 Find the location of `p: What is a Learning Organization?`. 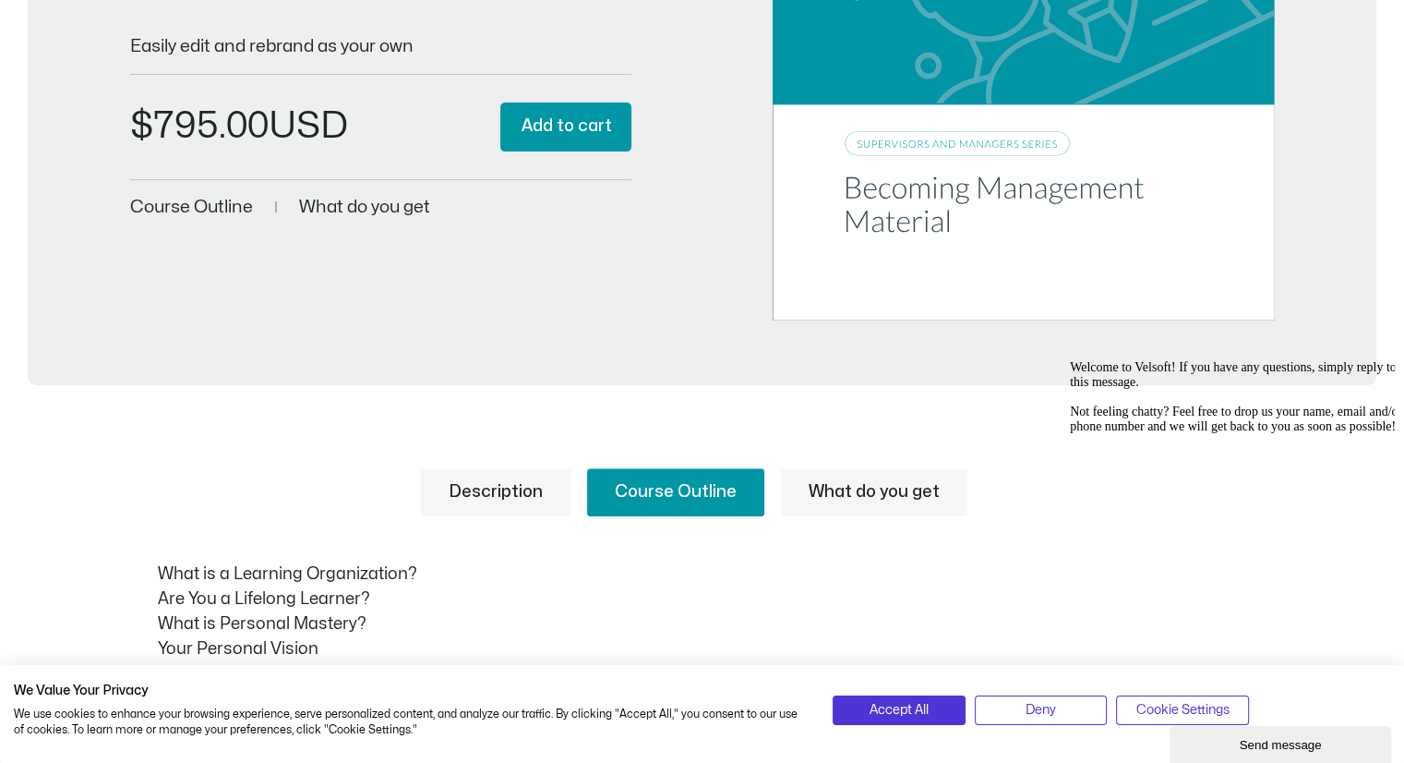

p: What is a Learning Organization? is located at coordinates (716, 573).